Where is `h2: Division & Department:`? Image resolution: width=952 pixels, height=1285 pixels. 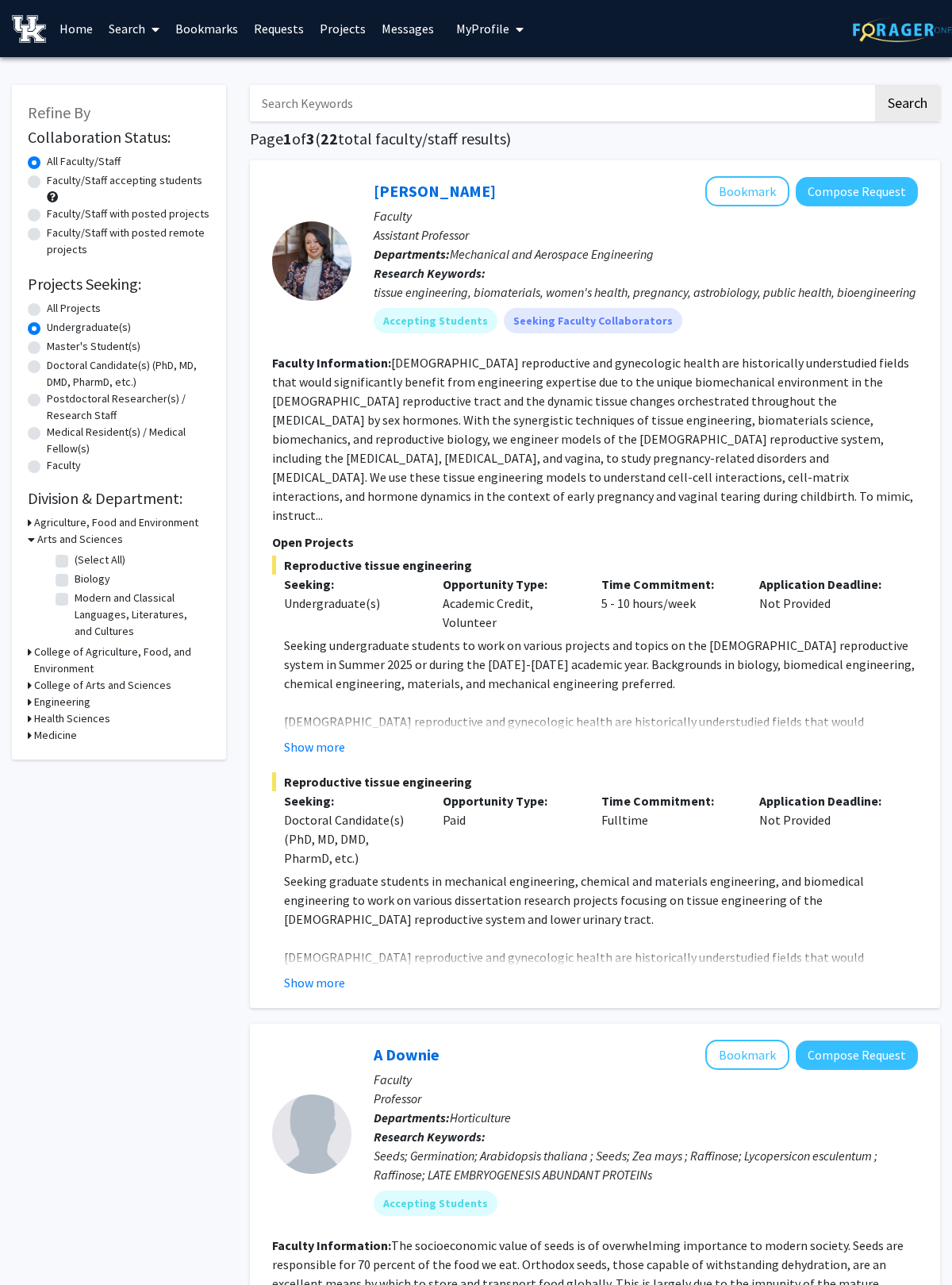 h2: Division & Department: is located at coordinates (119, 498).